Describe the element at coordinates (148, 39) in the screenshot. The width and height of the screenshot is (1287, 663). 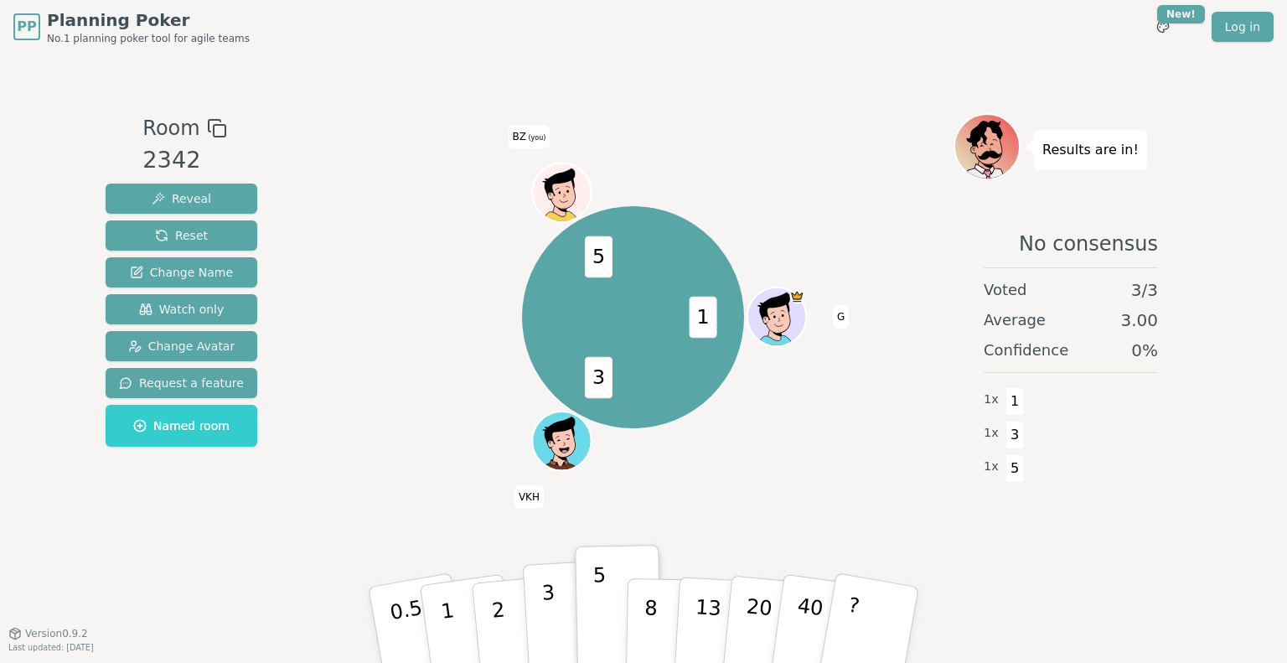
I see `span: No.1 planning poker tool for agile teams` at that location.